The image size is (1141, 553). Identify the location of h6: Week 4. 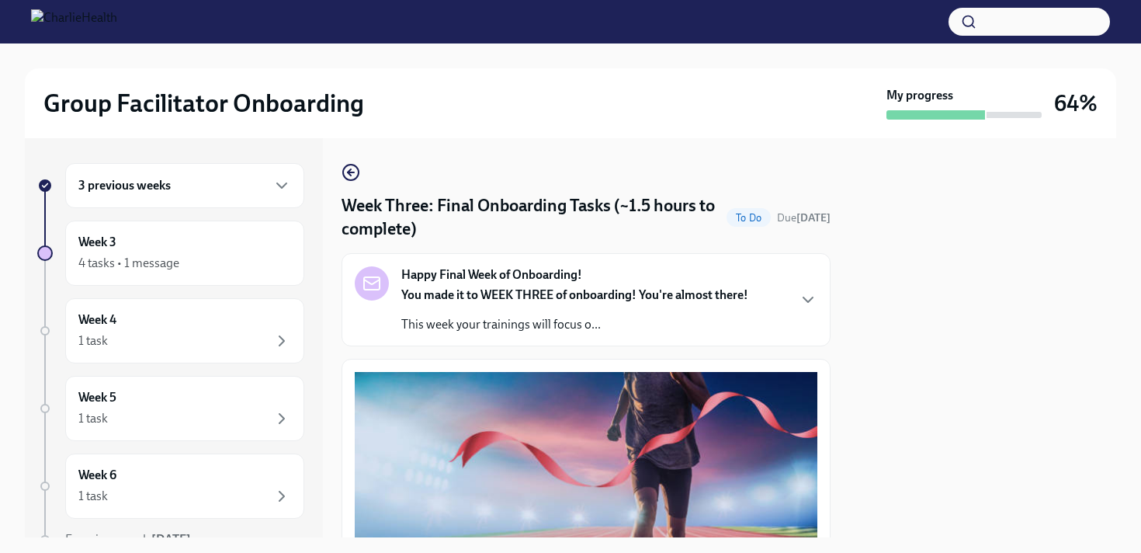
(97, 320).